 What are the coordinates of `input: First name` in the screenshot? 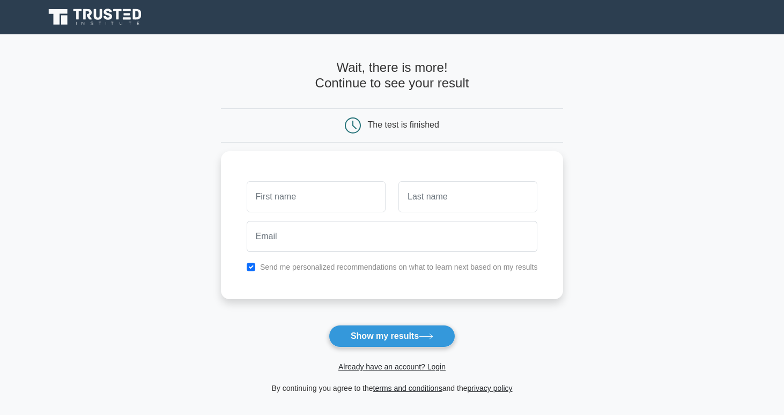 It's located at (316, 197).